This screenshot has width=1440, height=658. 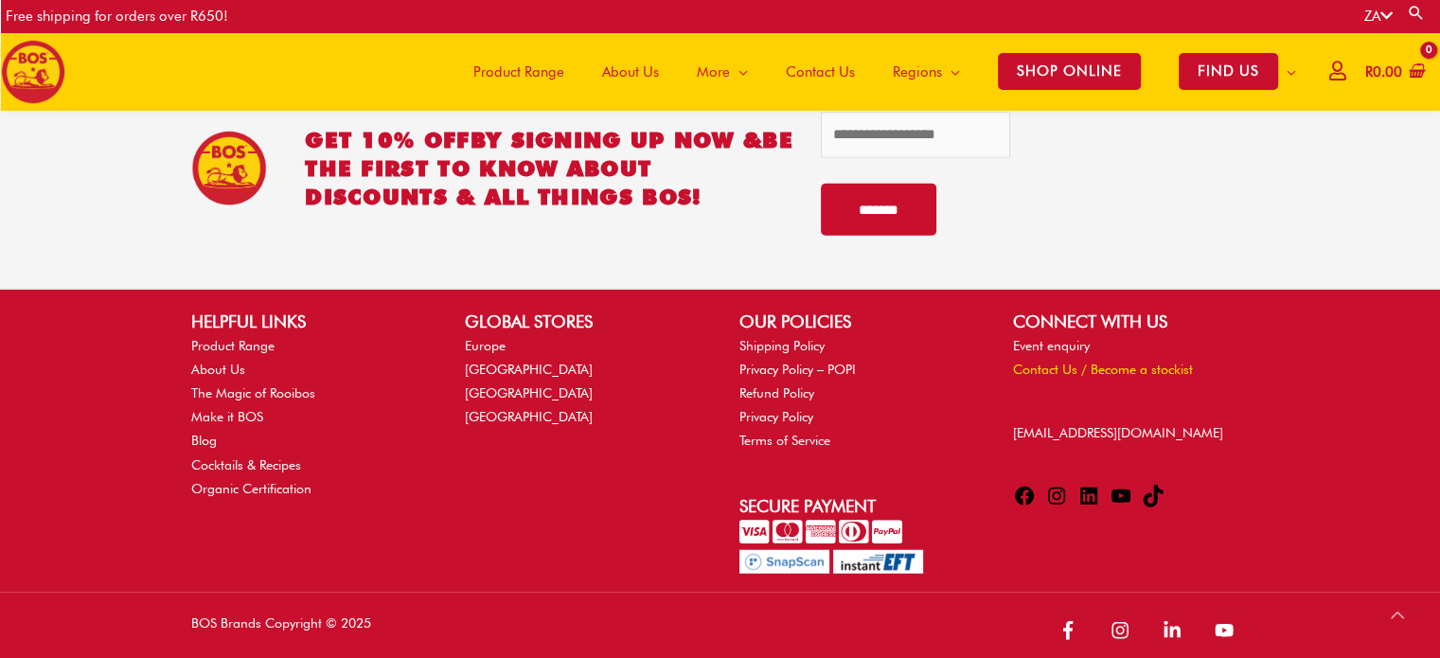 I want to click on nav: OUR POLICIES, so click(x=857, y=394).